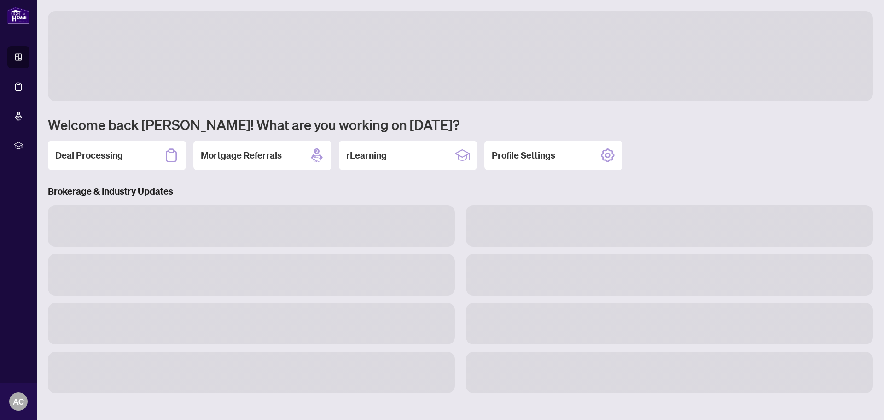 Image resolution: width=884 pixels, height=420 pixels. What do you see at coordinates (461, 191) in the screenshot?
I see `h3: Brokerage & Industry Updates` at bounding box center [461, 191].